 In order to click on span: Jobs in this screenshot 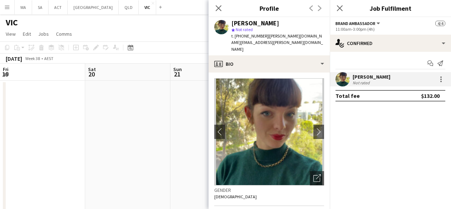, I will do `click(43, 34)`.